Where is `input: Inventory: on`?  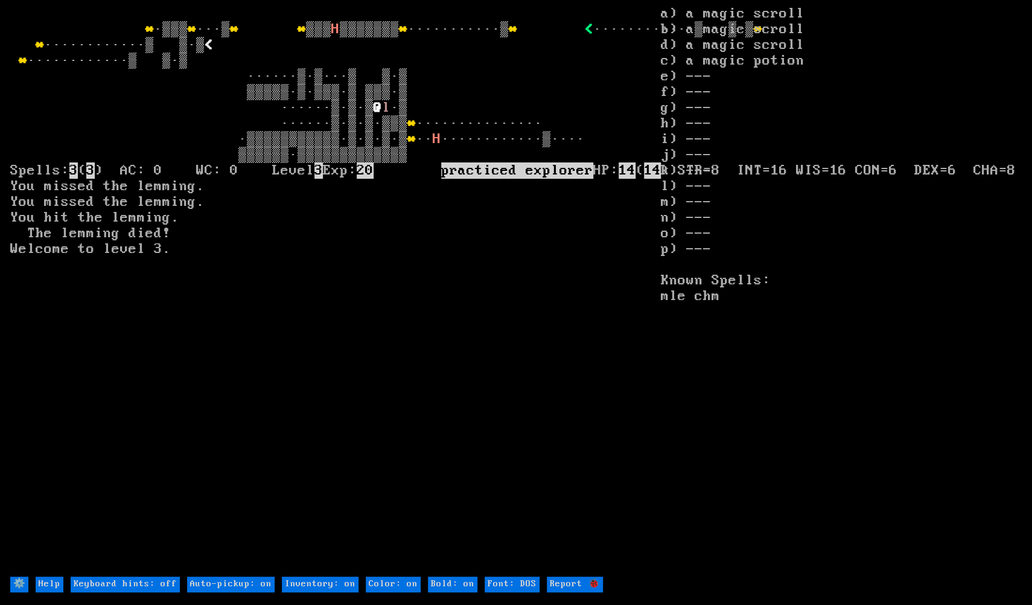
input: Inventory: on is located at coordinates (320, 584).